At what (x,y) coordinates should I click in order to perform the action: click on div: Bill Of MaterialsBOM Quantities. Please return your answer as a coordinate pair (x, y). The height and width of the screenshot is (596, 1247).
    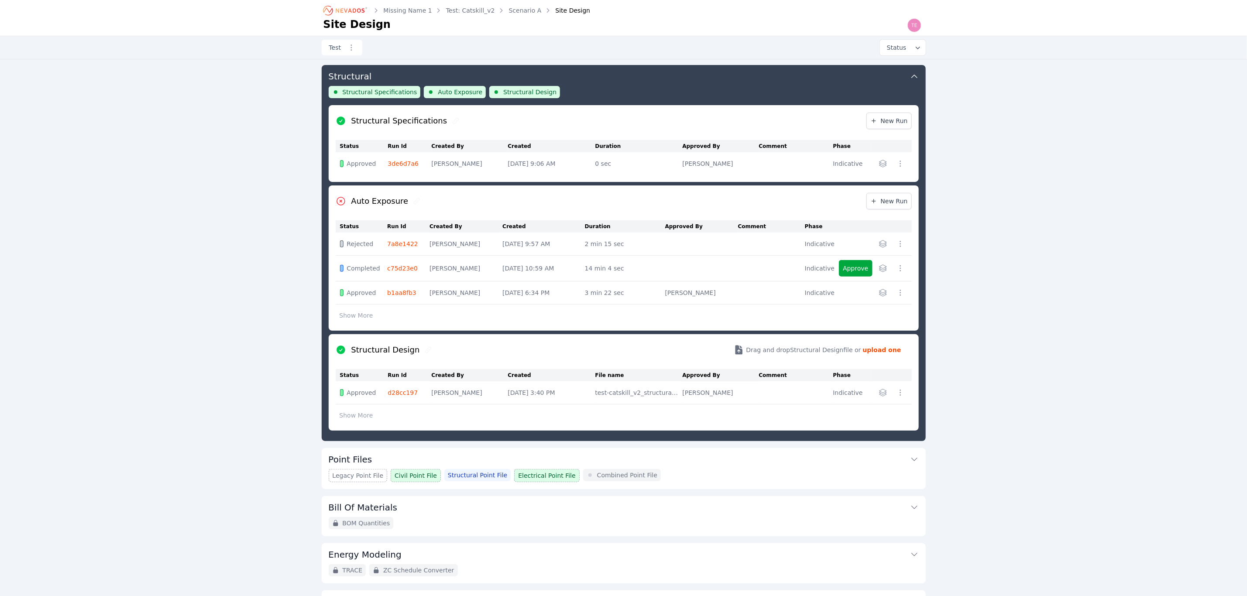
    Looking at the image, I should click on (624, 516).